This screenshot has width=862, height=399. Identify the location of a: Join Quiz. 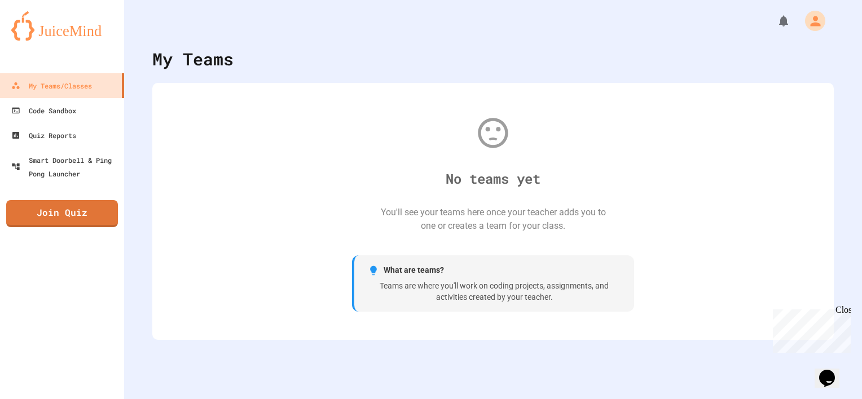
(62, 214).